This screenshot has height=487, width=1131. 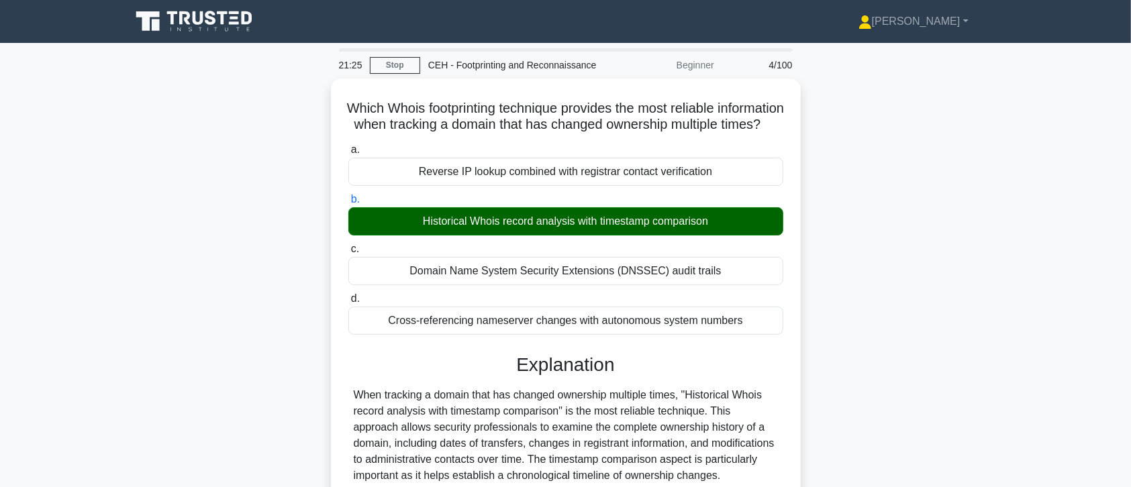 What do you see at coordinates (355, 248) in the screenshot?
I see `span: c.` at bounding box center [355, 248].